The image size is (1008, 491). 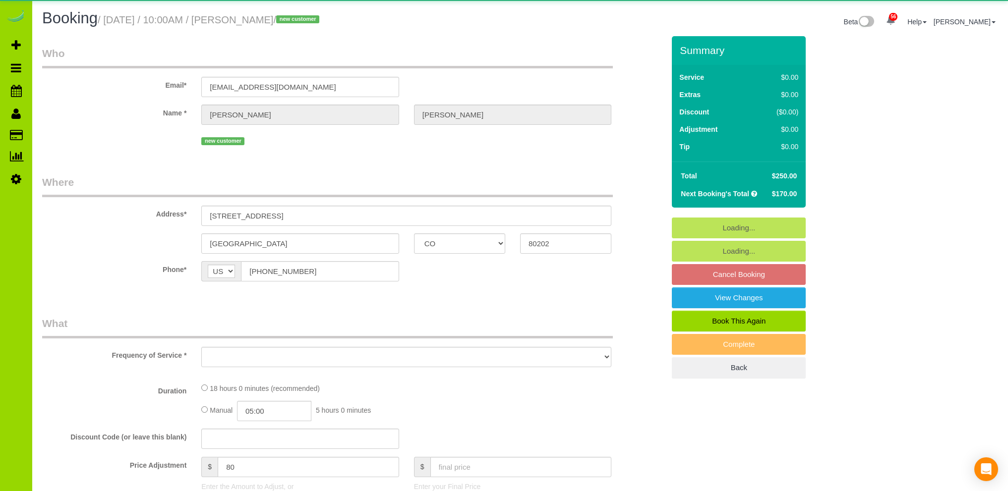 What do you see at coordinates (327, 186) in the screenshot?
I see `legend: Where` at bounding box center [327, 186].